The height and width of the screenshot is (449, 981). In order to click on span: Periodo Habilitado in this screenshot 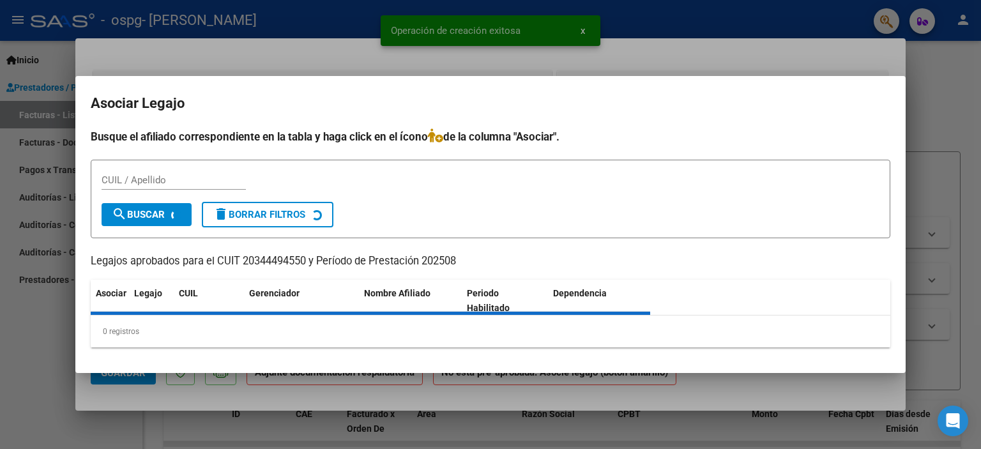, I will do `click(488, 300)`.